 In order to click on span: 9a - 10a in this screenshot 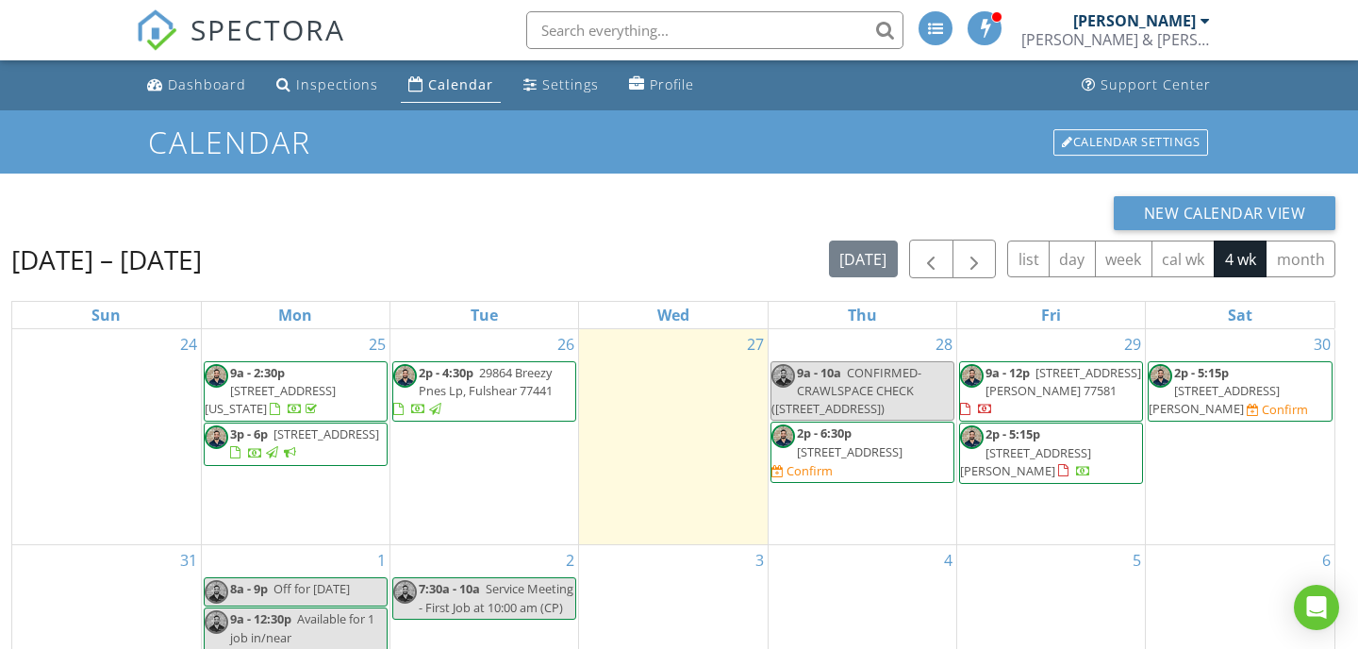, I will do `click(818, 372)`.